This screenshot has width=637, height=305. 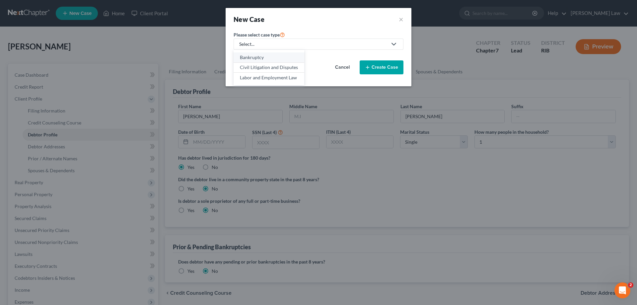 I want to click on div: Labor and Employment Law, so click(x=269, y=78).